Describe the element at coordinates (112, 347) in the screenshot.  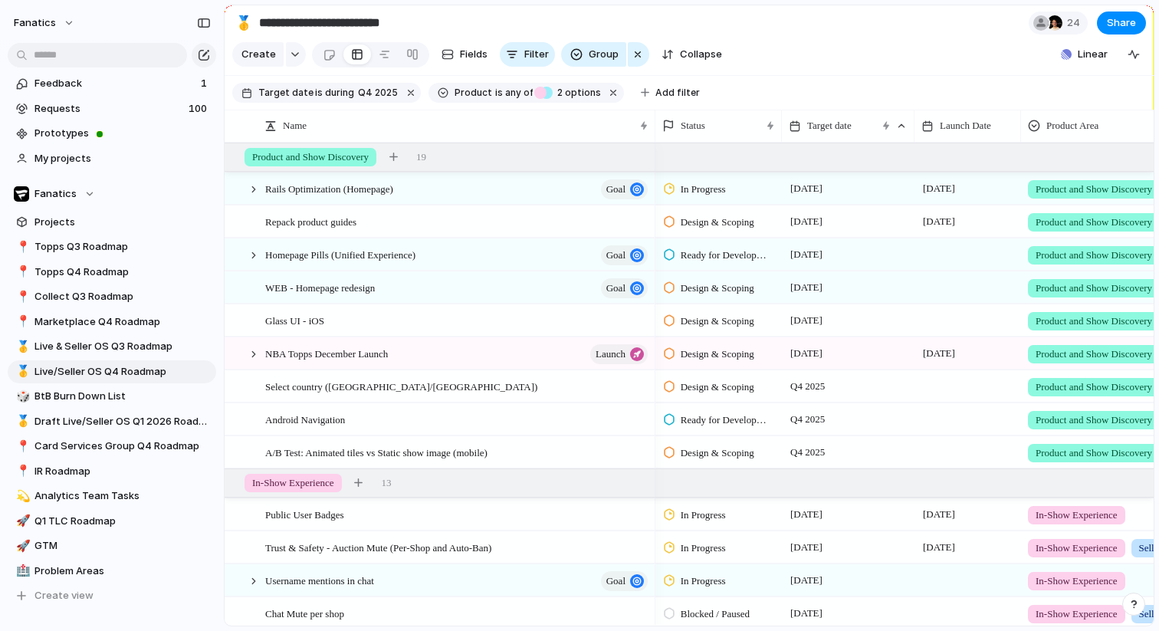
I see `a: 🥇Live & Seller OS Q3 Roadmap` at that location.